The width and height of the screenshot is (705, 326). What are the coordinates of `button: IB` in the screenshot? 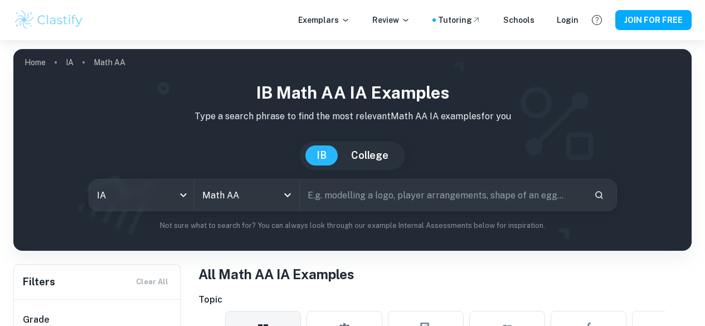 It's located at (322, 156).